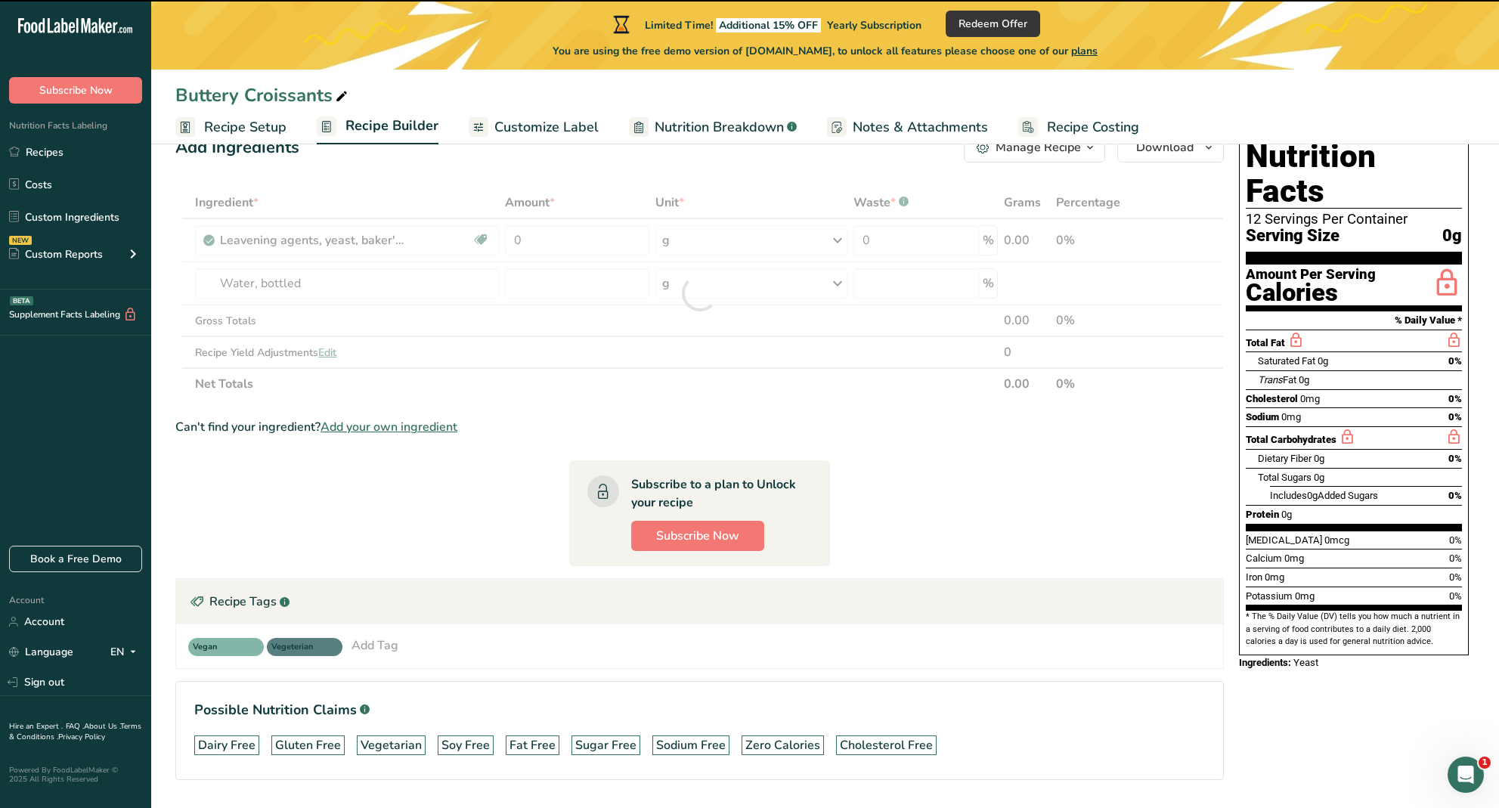 The image size is (1499, 808). What do you see at coordinates (1354, 174) in the screenshot?
I see `h1: Nutrition Facts` at bounding box center [1354, 174].